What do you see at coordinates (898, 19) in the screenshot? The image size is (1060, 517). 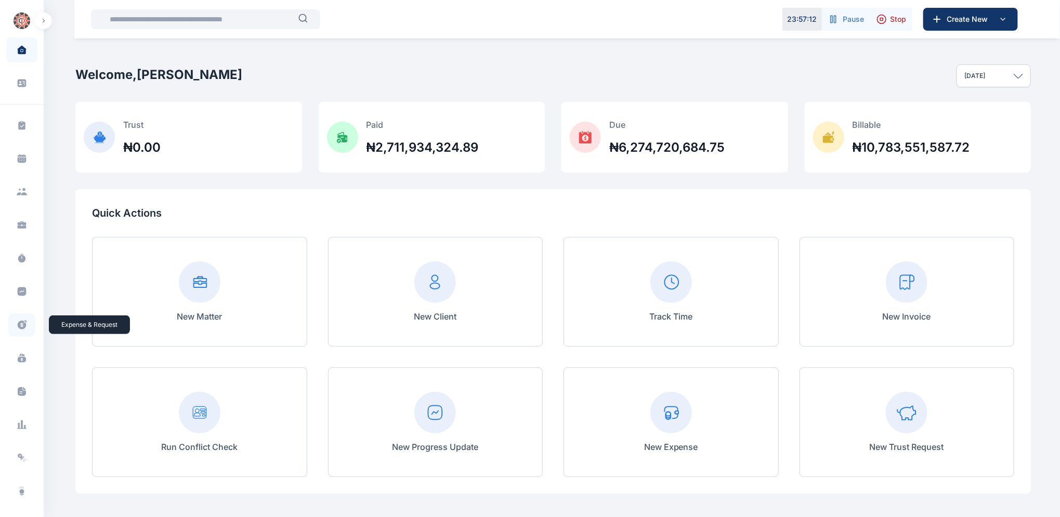 I see `span: Stop` at bounding box center [898, 19].